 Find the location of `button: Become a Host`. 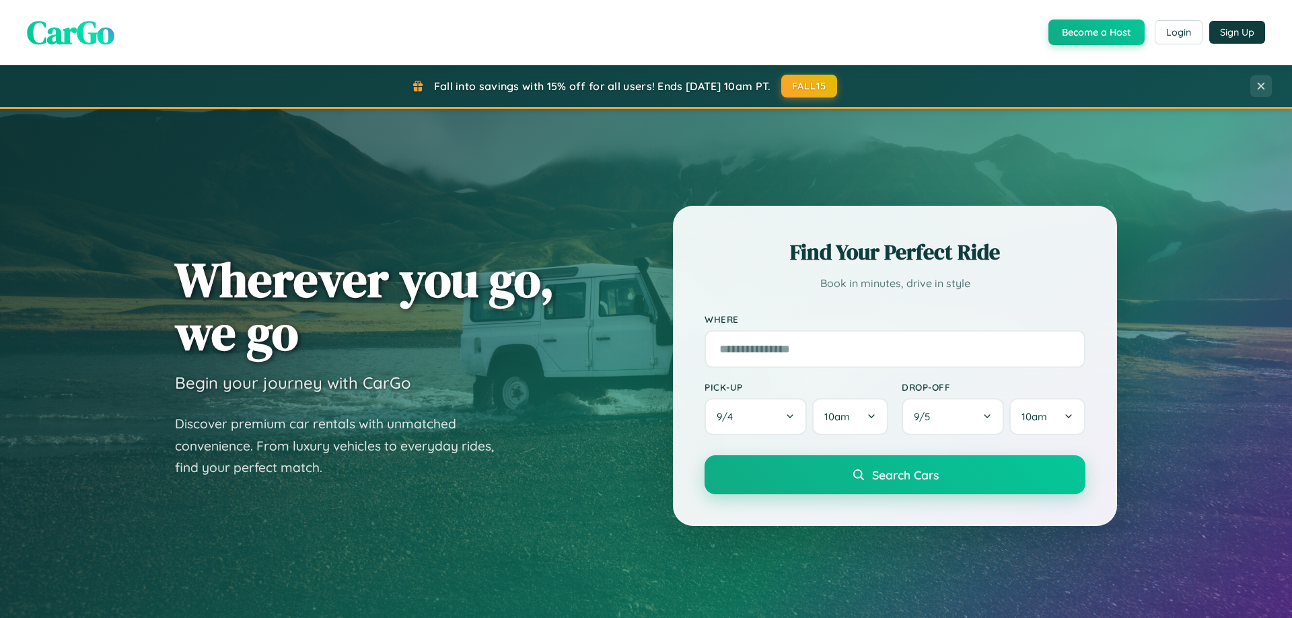

button: Become a Host is located at coordinates (1096, 32).